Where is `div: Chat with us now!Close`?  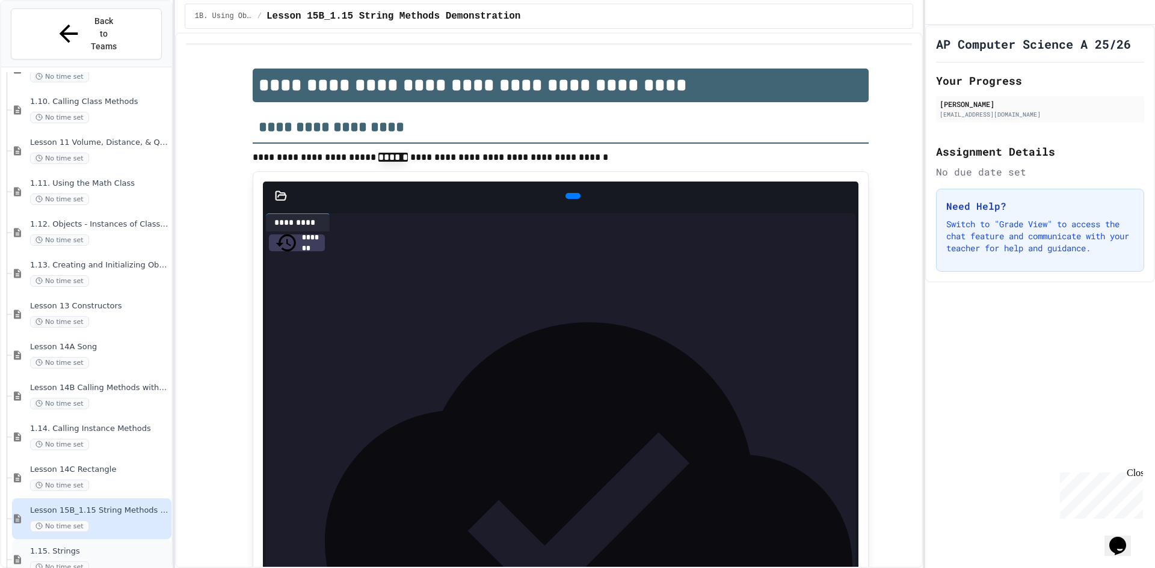
div: Chat with us now!Close is located at coordinates (44, 40).